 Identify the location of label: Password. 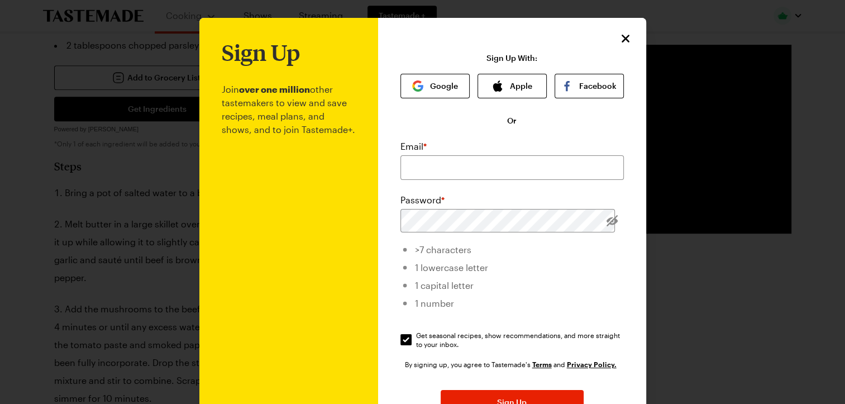
(422, 200).